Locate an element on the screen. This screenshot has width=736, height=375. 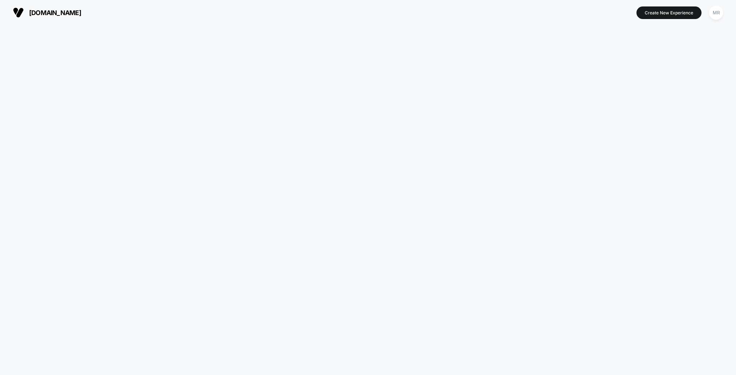
button: MR is located at coordinates (716, 13).